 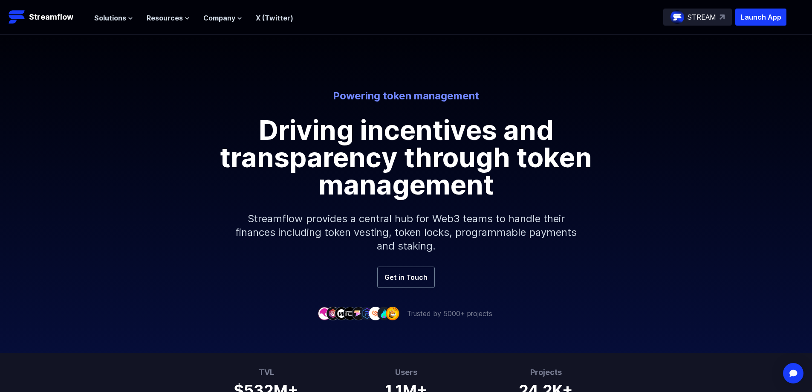 I want to click on img: company-6, so click(x=367, y=313).